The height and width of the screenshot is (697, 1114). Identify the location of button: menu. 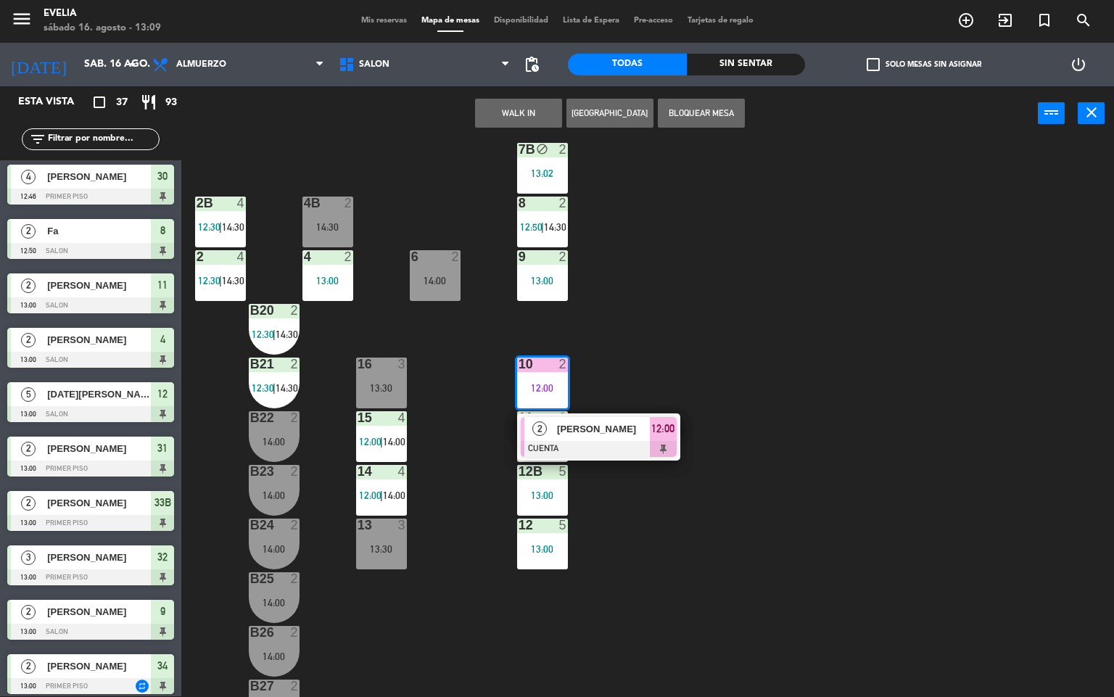
(22, 21).